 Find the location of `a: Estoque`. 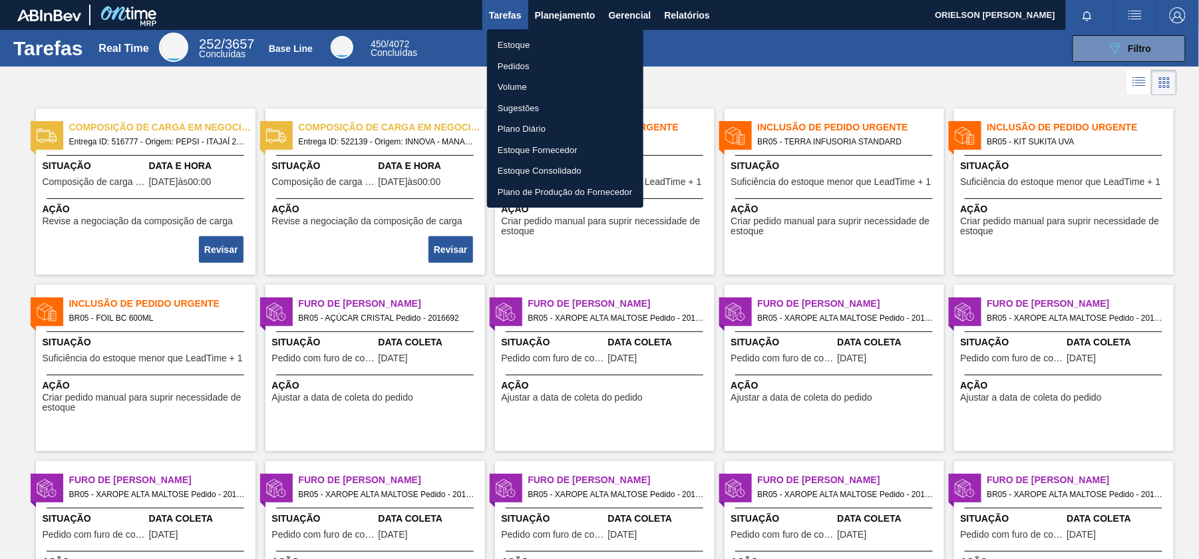

a: Estoque is located at coordinates (565, 45).